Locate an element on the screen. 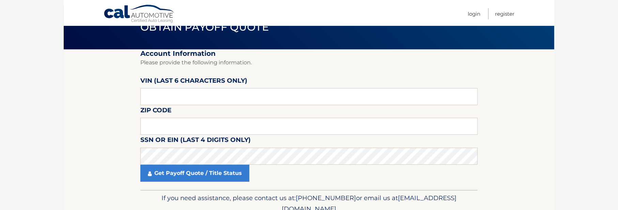  label: Zip Code is located at coordinates (156, 111).